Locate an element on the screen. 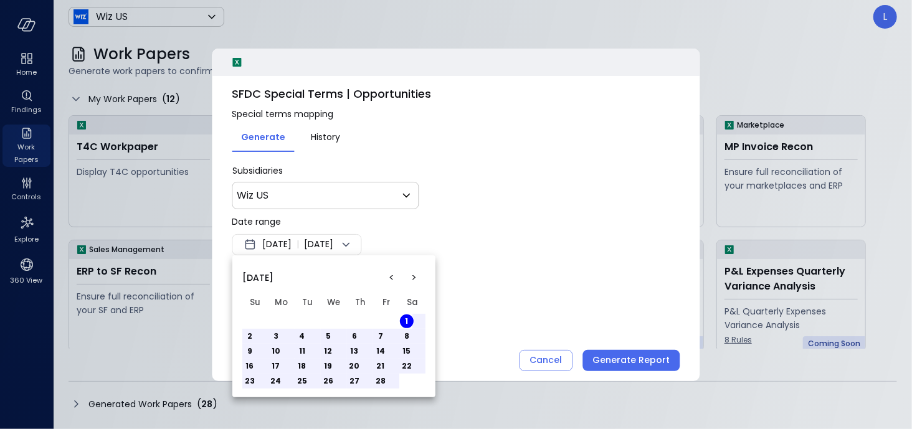 The width and height of the screenshot is (912, 429). button: Thursday, February 13th, 2025, selected is located at coordinates (354, 351).